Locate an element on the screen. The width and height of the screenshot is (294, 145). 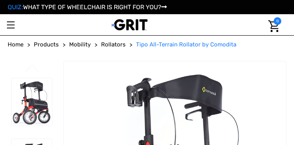
span: QUIZ: is located at coordinates (15, 7).